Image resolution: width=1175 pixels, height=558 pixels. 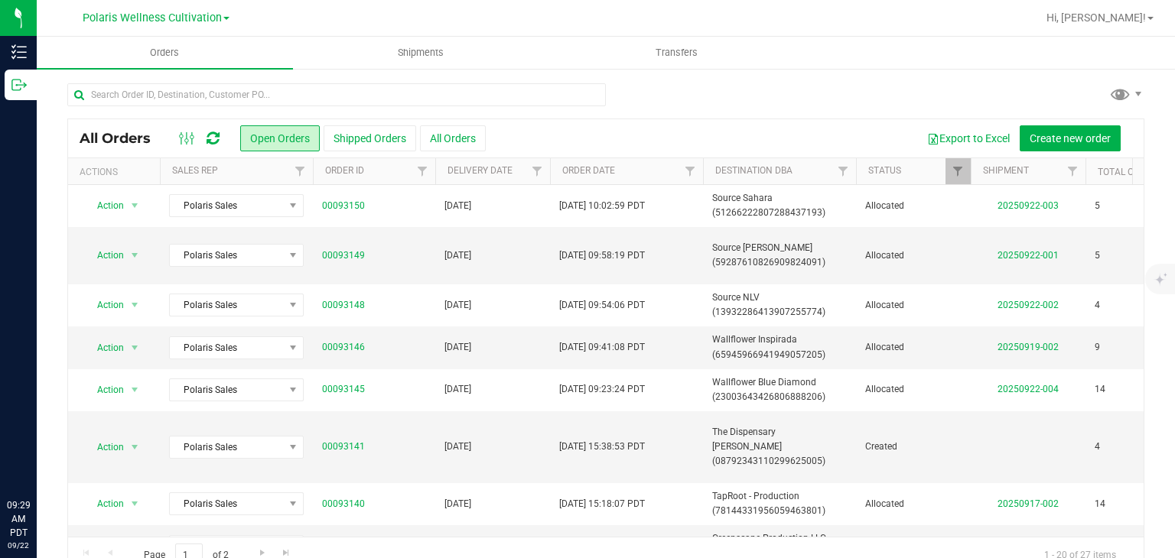 I want to click on a: 20250917-002, so click(x=1028, y=504).